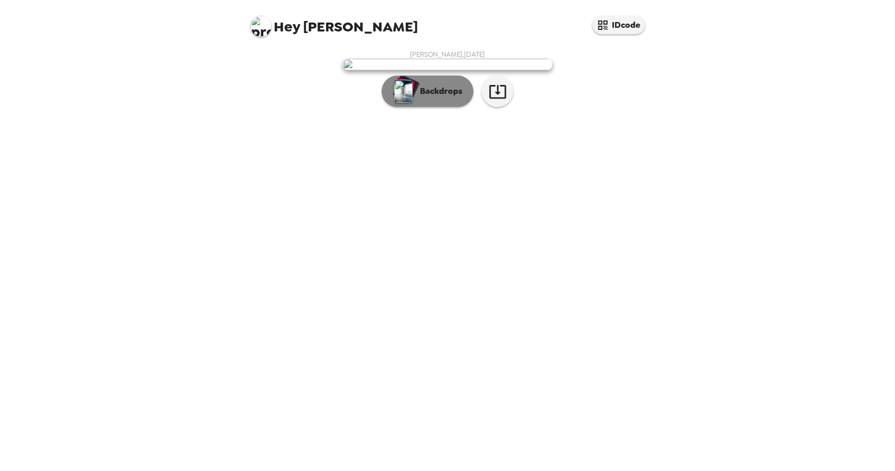  I want to click on img: user, so click(448, 64).